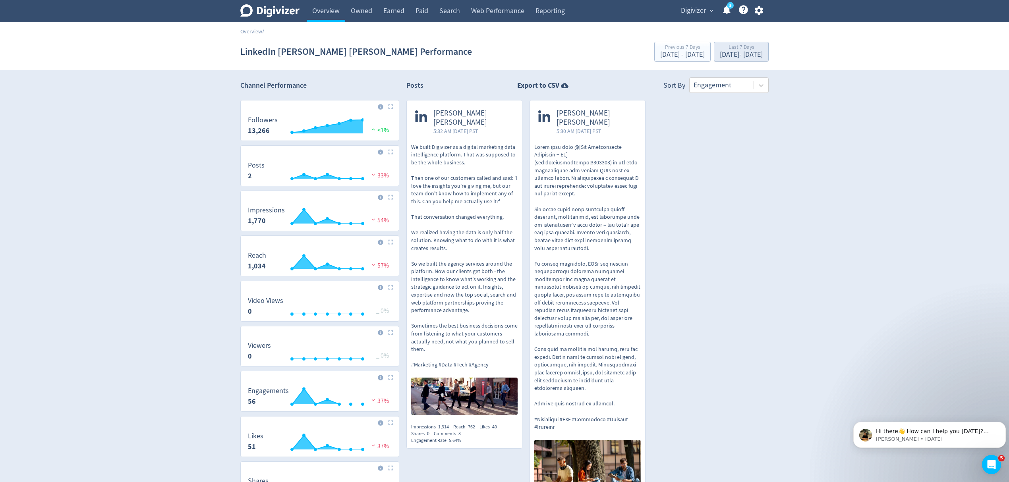  Describe the element at coordinates (730, 5) in the screenshot. I see `a: 5` at that location.